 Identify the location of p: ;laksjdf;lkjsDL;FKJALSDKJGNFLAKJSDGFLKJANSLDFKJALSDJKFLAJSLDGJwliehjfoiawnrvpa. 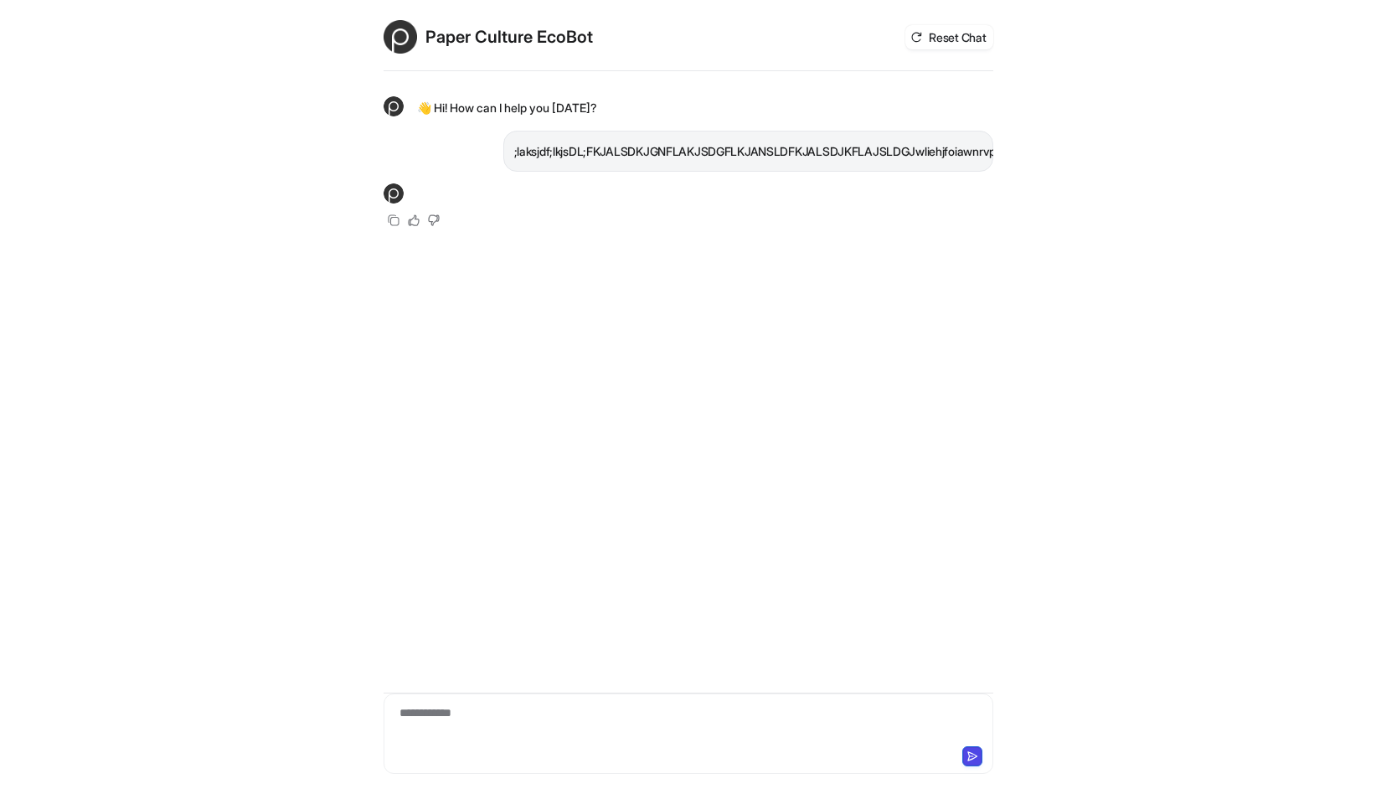
(748, 152).